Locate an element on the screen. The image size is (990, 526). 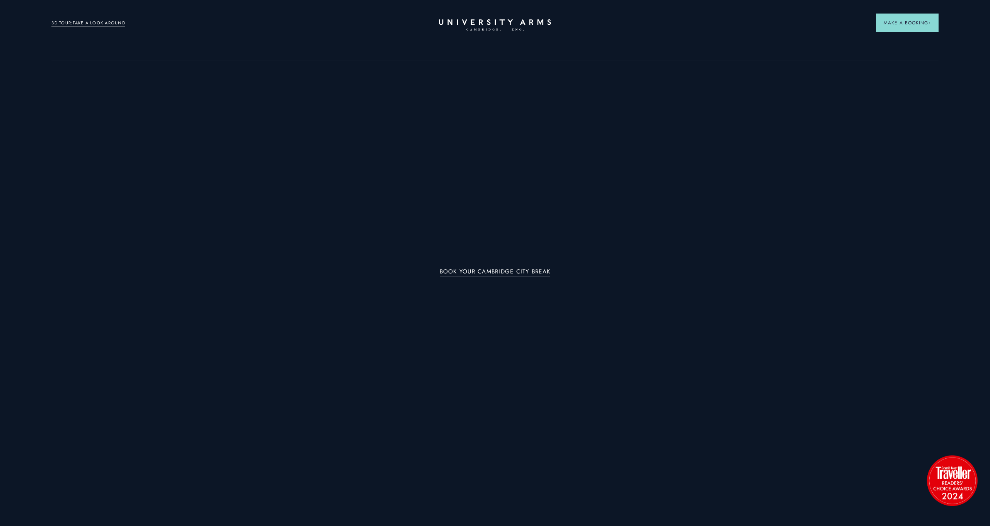
button: Make a BookingArrow icon is located at coordinates (907, 23).